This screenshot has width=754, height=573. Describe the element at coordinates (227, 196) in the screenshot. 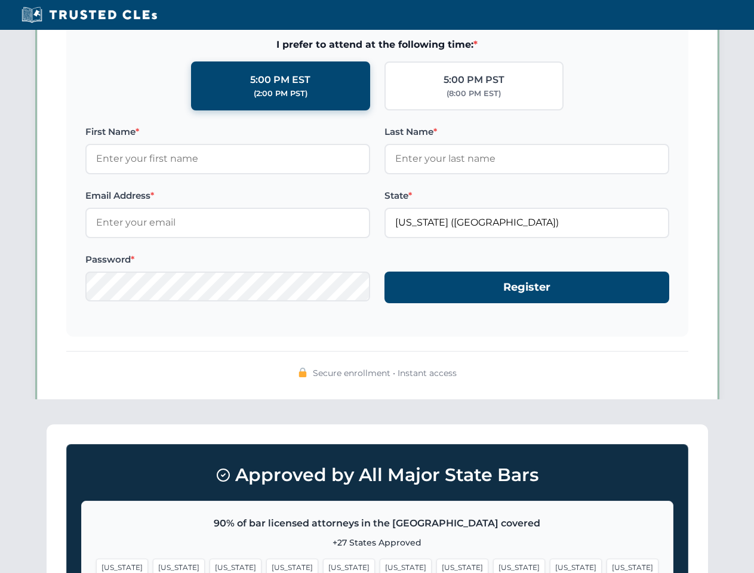

I see `label: Email Address` at that location.